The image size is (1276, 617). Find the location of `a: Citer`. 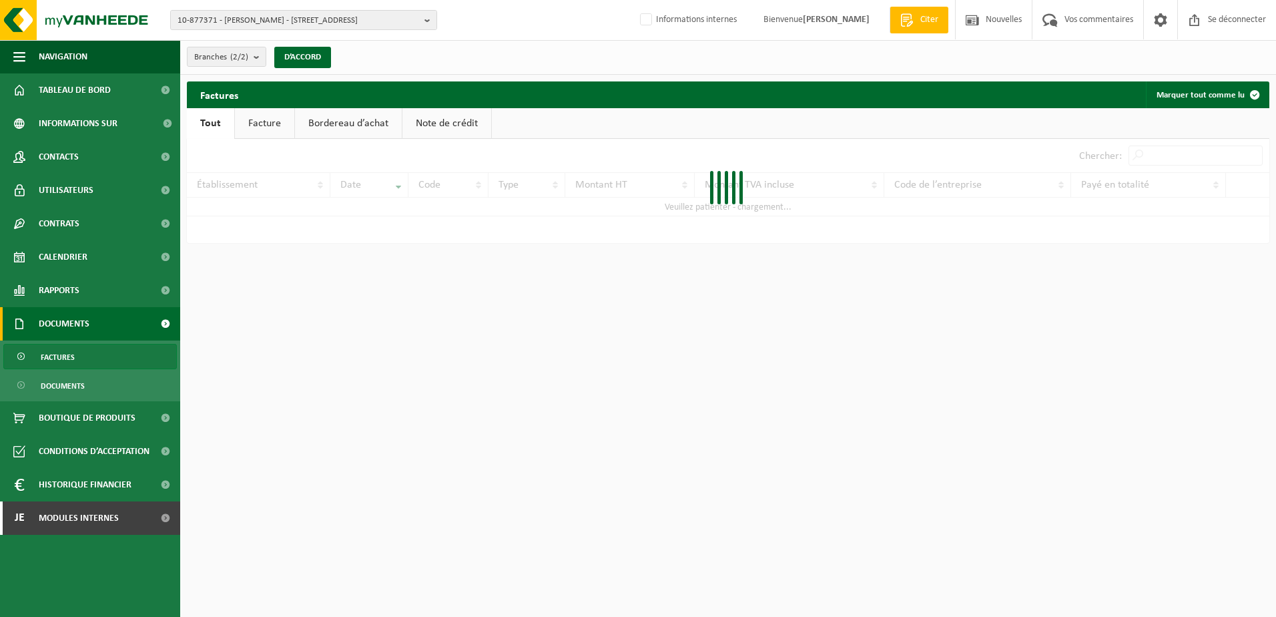

a: Citer is located at coordinates (919, 20).